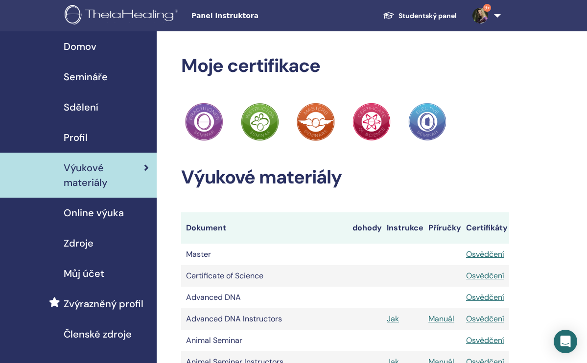 The image size is (587, 363). I want to click on span: Profil, so click(75, 137).